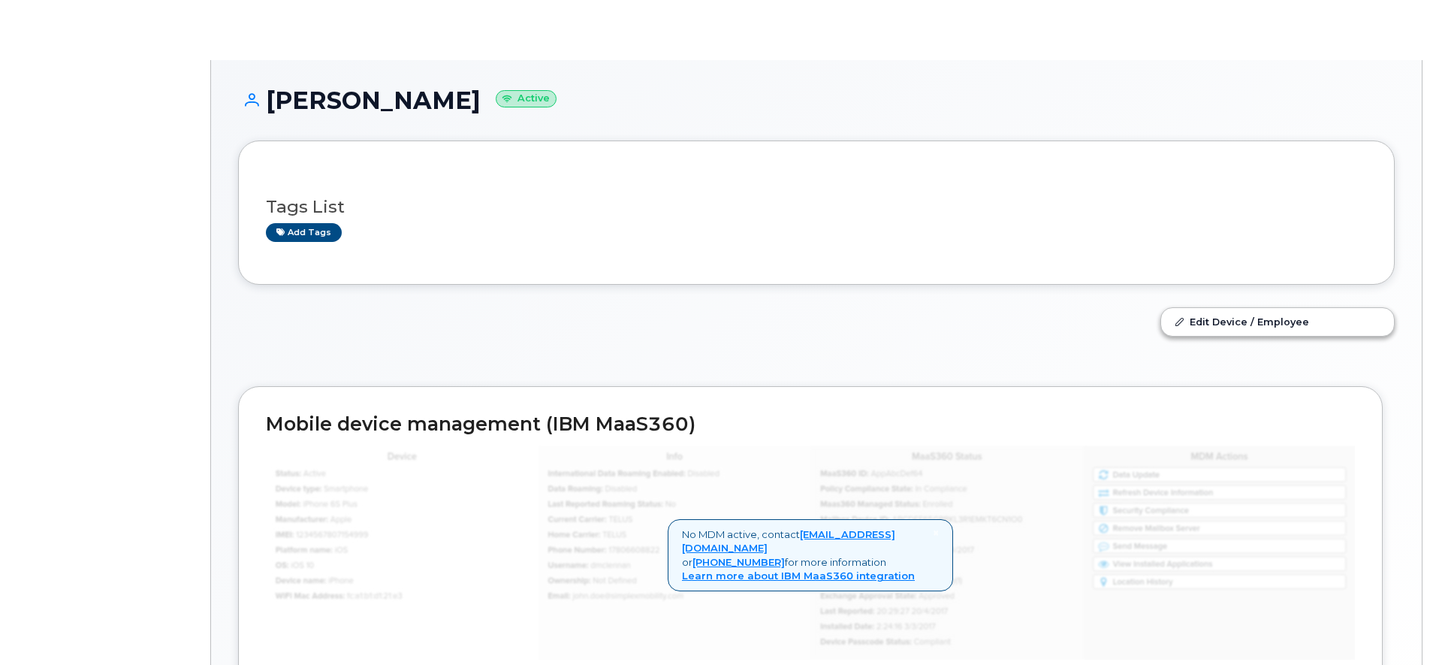 The height and width of the screenshot is (665, 1430). I want to click on img: mdm_maas360_data_lg-147edf4ce5891b6e296acbe60ee4acd306360f73f278574cfef86ac192ea0250.jpg, so click(810, 552).